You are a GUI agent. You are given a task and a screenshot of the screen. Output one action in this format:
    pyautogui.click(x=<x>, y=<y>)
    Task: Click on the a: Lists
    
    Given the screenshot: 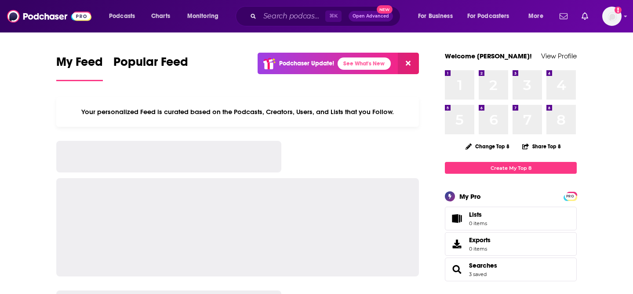 What is the action you would take?
    pyautogui.click(x=511, y=219)
    